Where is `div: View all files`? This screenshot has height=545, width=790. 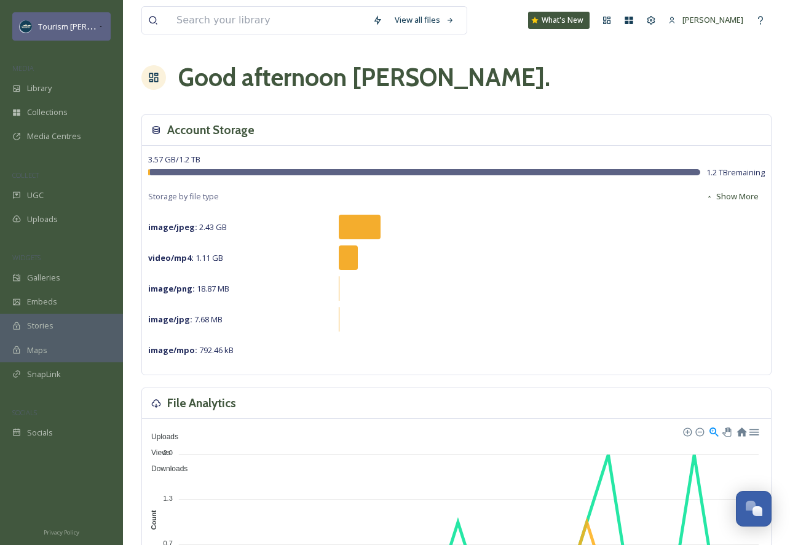 div: View all files is located at coordinates (424, 20).